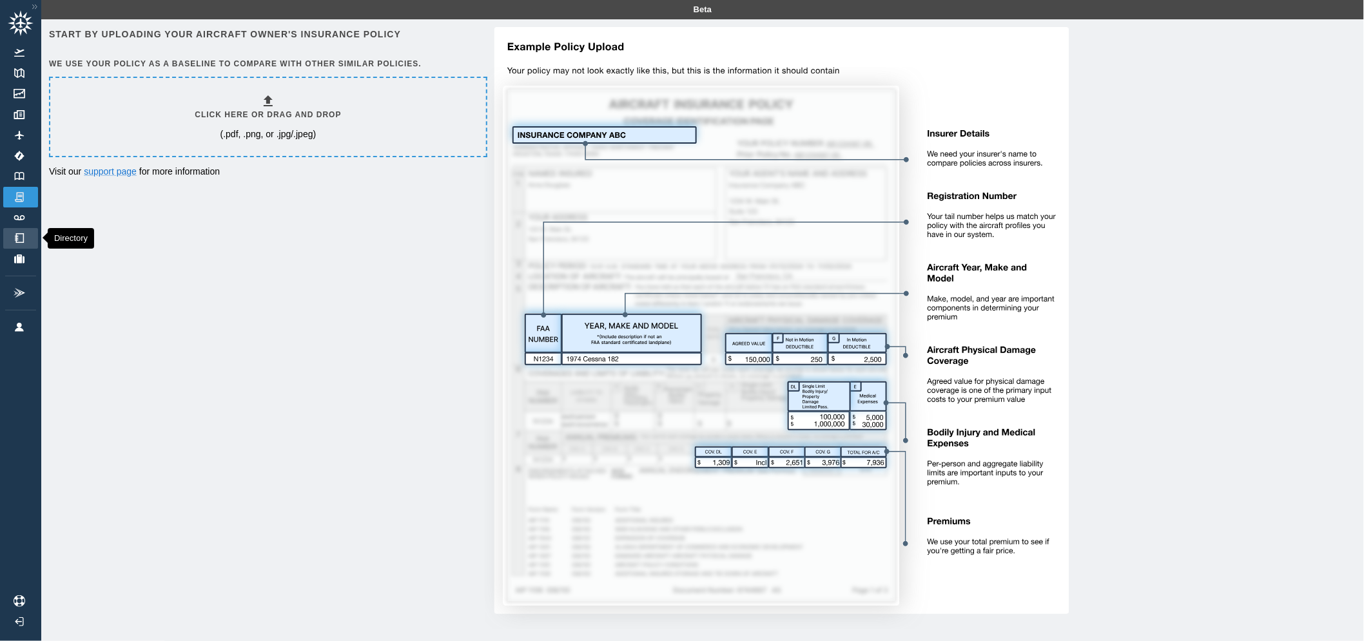  I want to click on a: support page, so click(110, 171).